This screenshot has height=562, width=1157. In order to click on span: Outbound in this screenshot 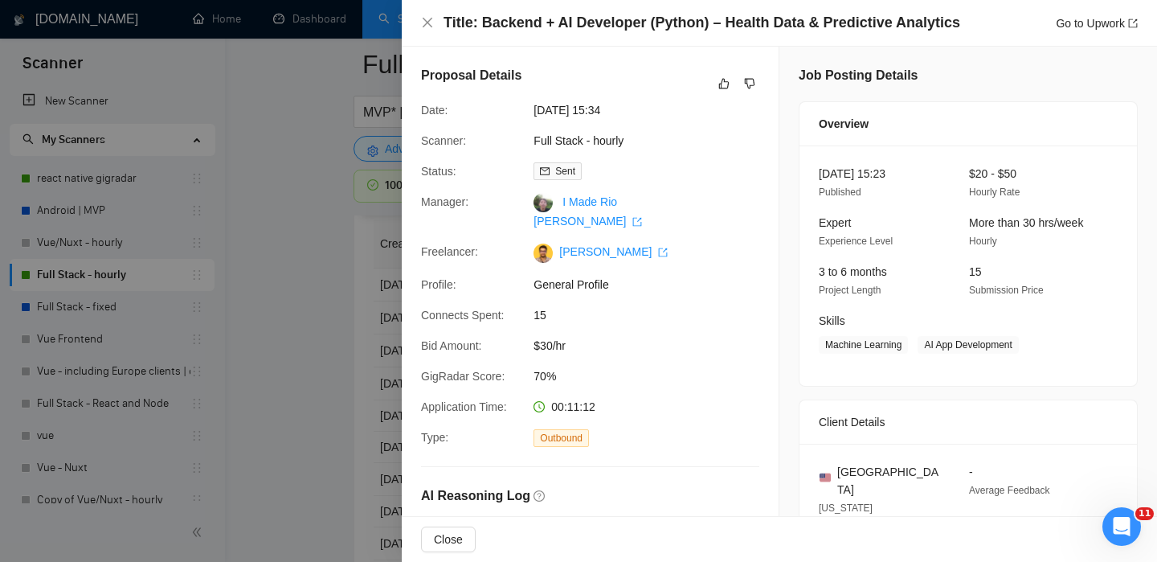, I will do `click(561, 438)`.